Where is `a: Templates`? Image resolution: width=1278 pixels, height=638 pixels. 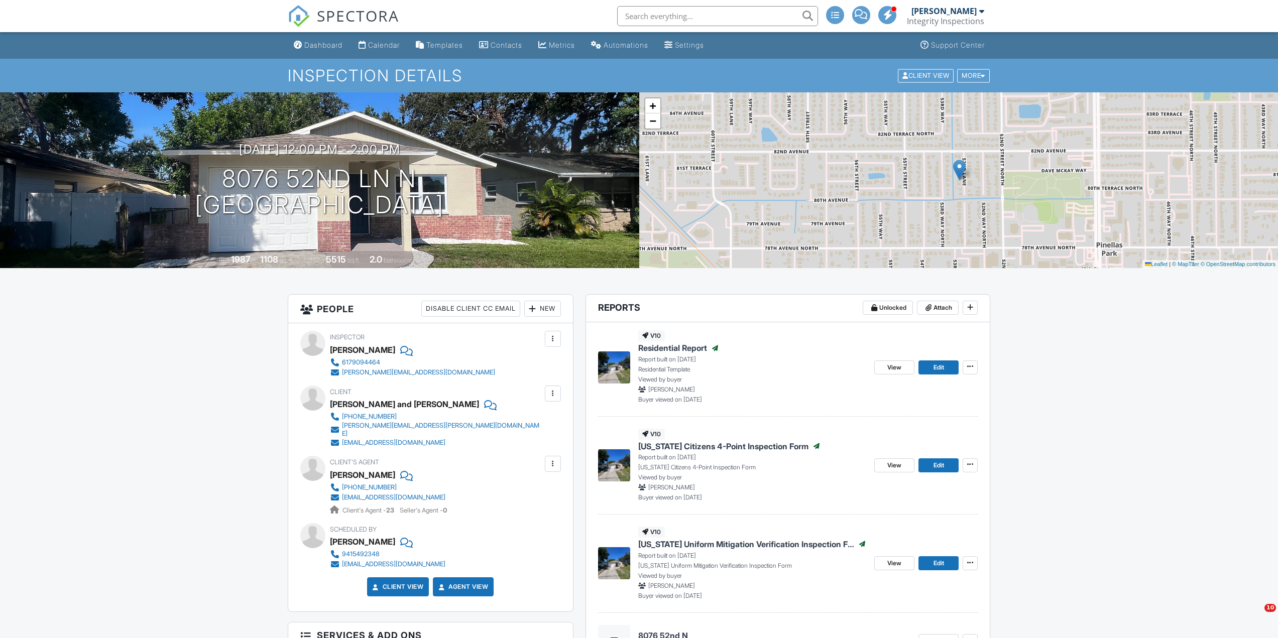 a: Templates is located at coordinates (439, 45).